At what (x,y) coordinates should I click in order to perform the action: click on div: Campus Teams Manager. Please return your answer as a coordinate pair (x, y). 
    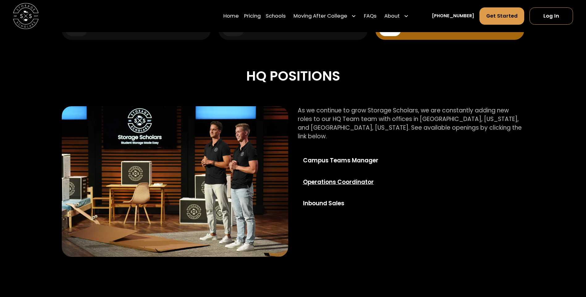
    Looking at the image, I should click on (349, 161).